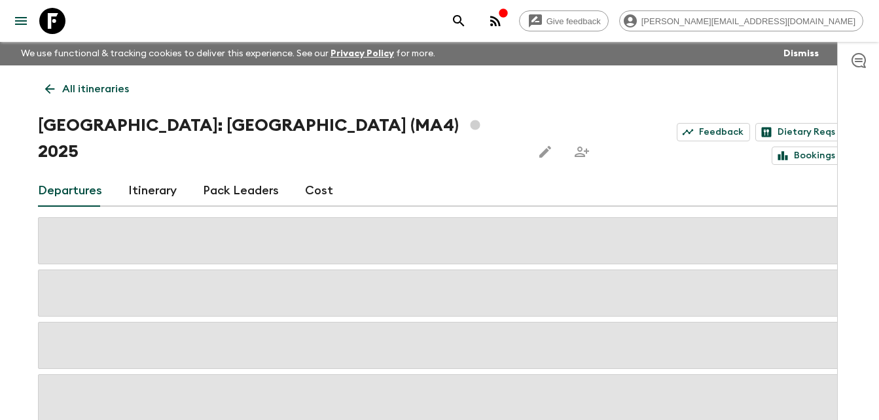  I want to click on p: We use functional & tracking cookies to deliver this experience. See our for more., so click(228, 54).